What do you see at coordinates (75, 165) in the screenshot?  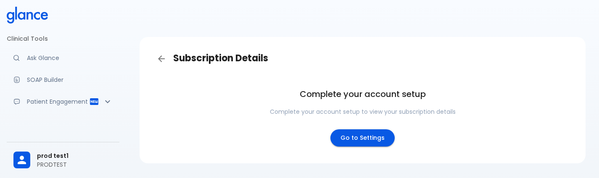 I see `p: PRODTEST` at bounding box center [75, 165].